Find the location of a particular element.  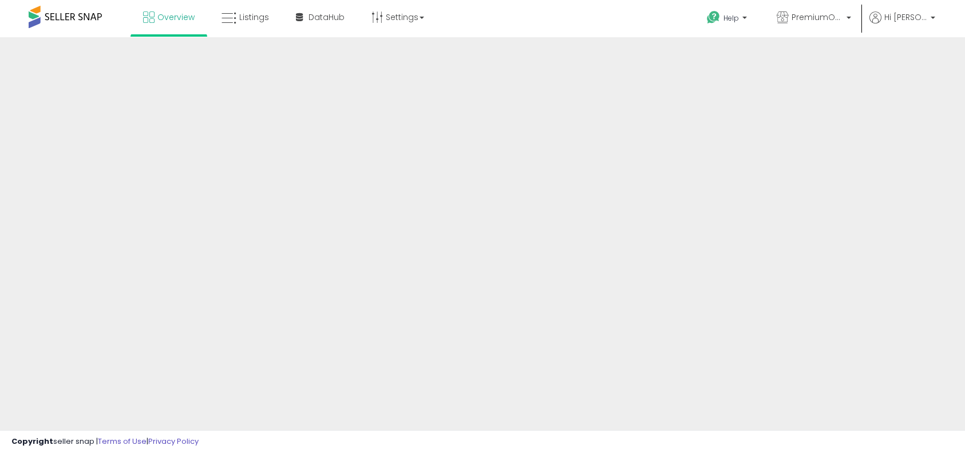

i: Get Help is located at coordinates (713, 17).